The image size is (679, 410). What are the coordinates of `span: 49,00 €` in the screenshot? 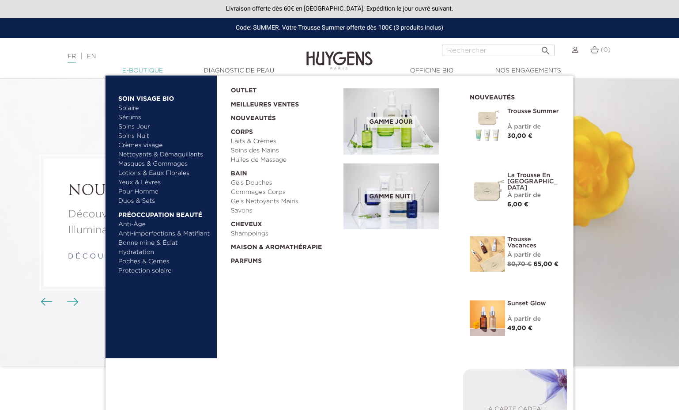 It's located at (520, 328).